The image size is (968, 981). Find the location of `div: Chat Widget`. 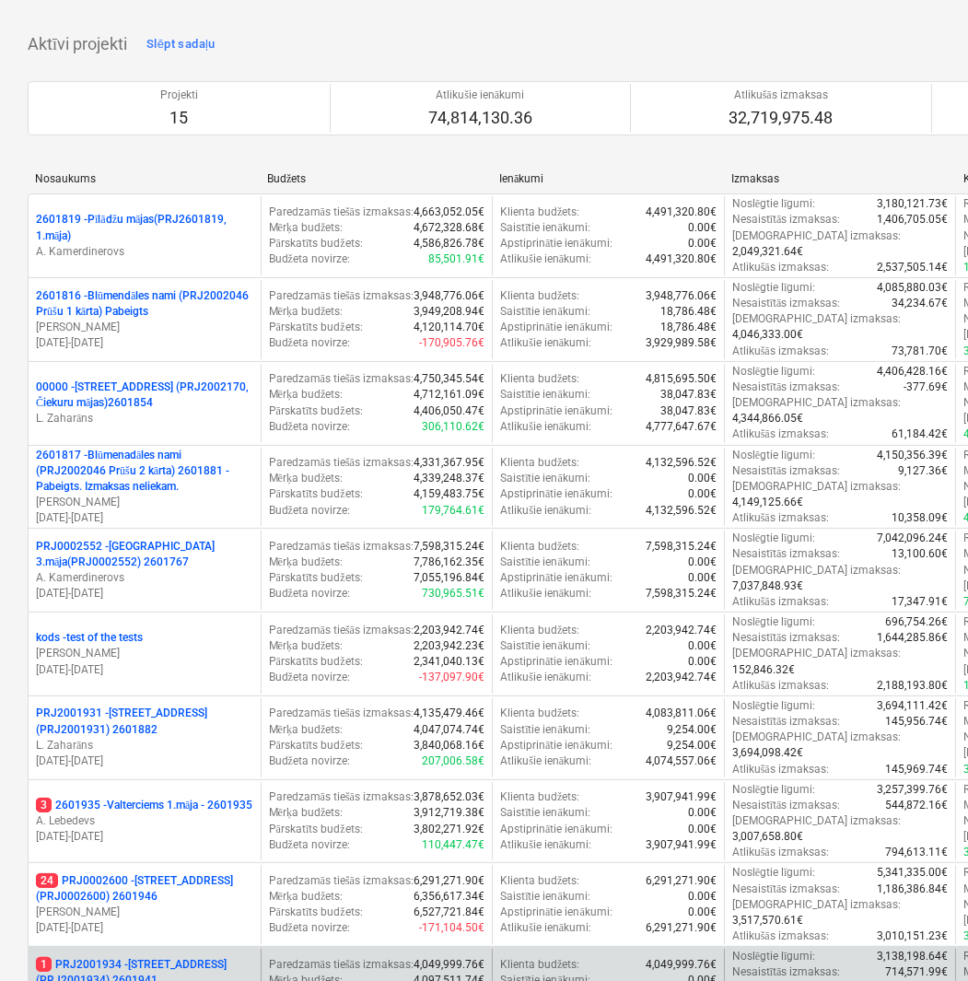

div: Chat Widget is located at coordinates (922, 937).